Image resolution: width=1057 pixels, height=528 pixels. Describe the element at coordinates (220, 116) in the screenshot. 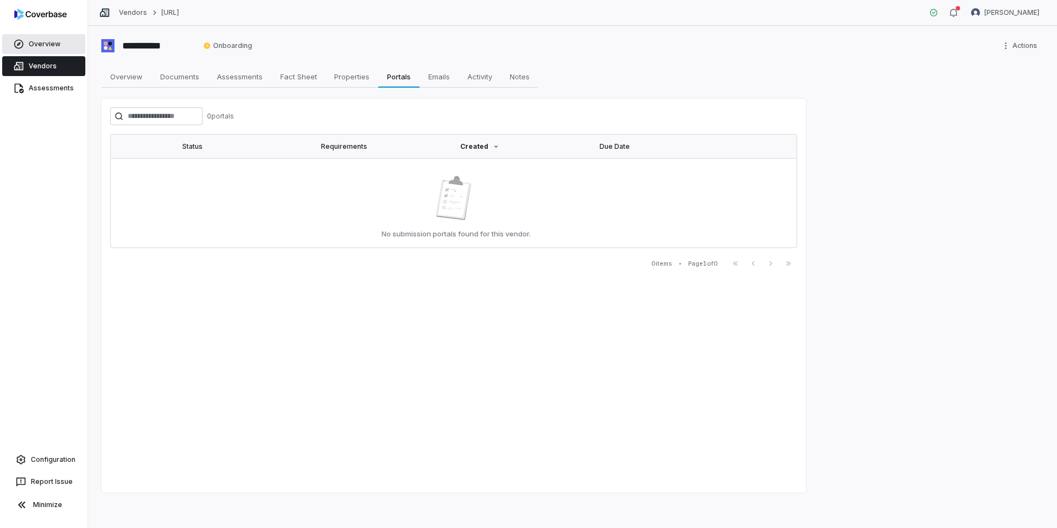

I see `div: 0 portal s` at that location.